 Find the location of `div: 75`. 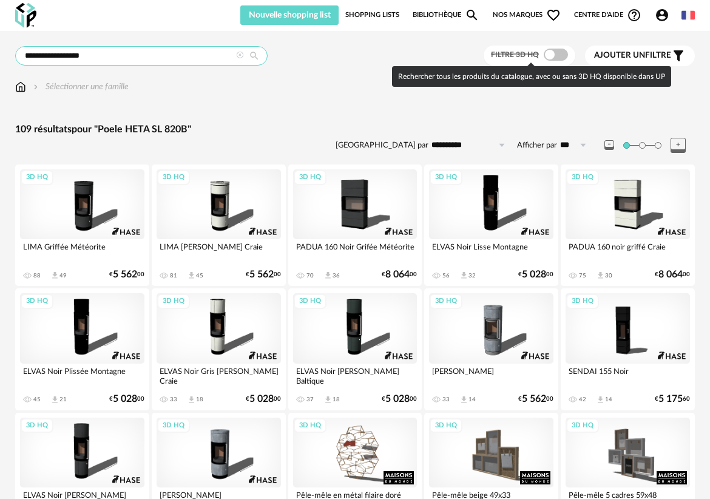

div: 75 is located at coordinates (582, 275).